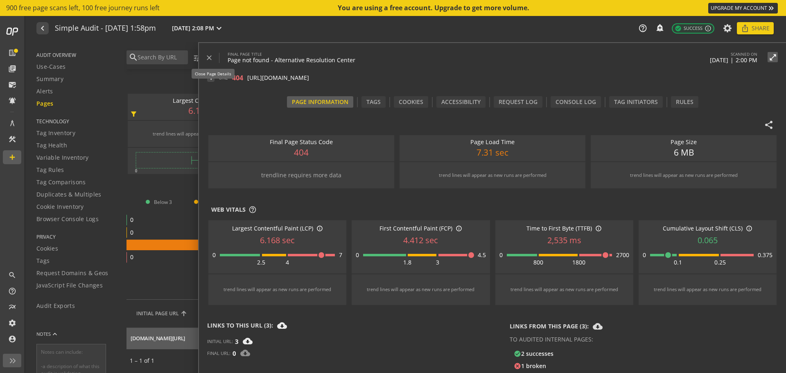  Describe the element at coordinates (743, 8) in the screenshot. I see `a: UPGRADE MY ACCOUNT` at that location.